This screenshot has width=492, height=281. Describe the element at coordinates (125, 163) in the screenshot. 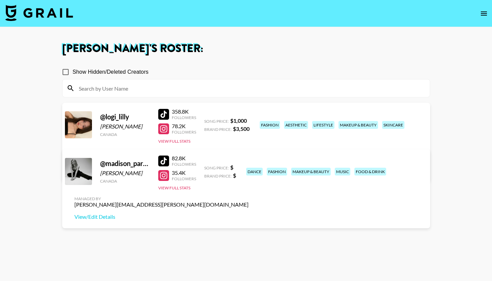

I see `div: @ madison_parkinson1` at that location.